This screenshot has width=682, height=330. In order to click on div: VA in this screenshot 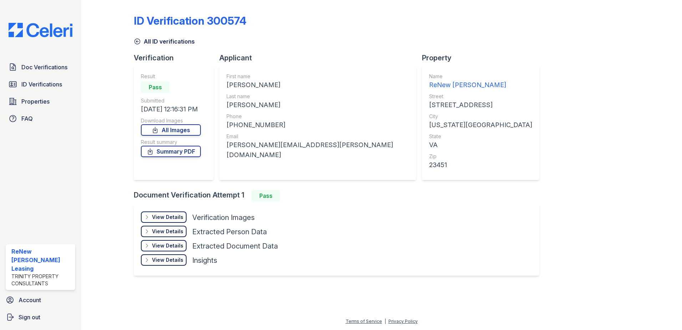, I will do `click(481, 145)`.